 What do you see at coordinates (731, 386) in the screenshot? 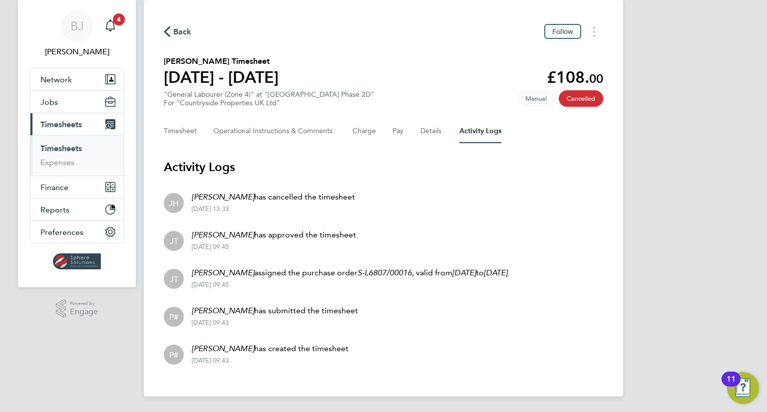
I see `div: 11` at bounding box center [731, 386].